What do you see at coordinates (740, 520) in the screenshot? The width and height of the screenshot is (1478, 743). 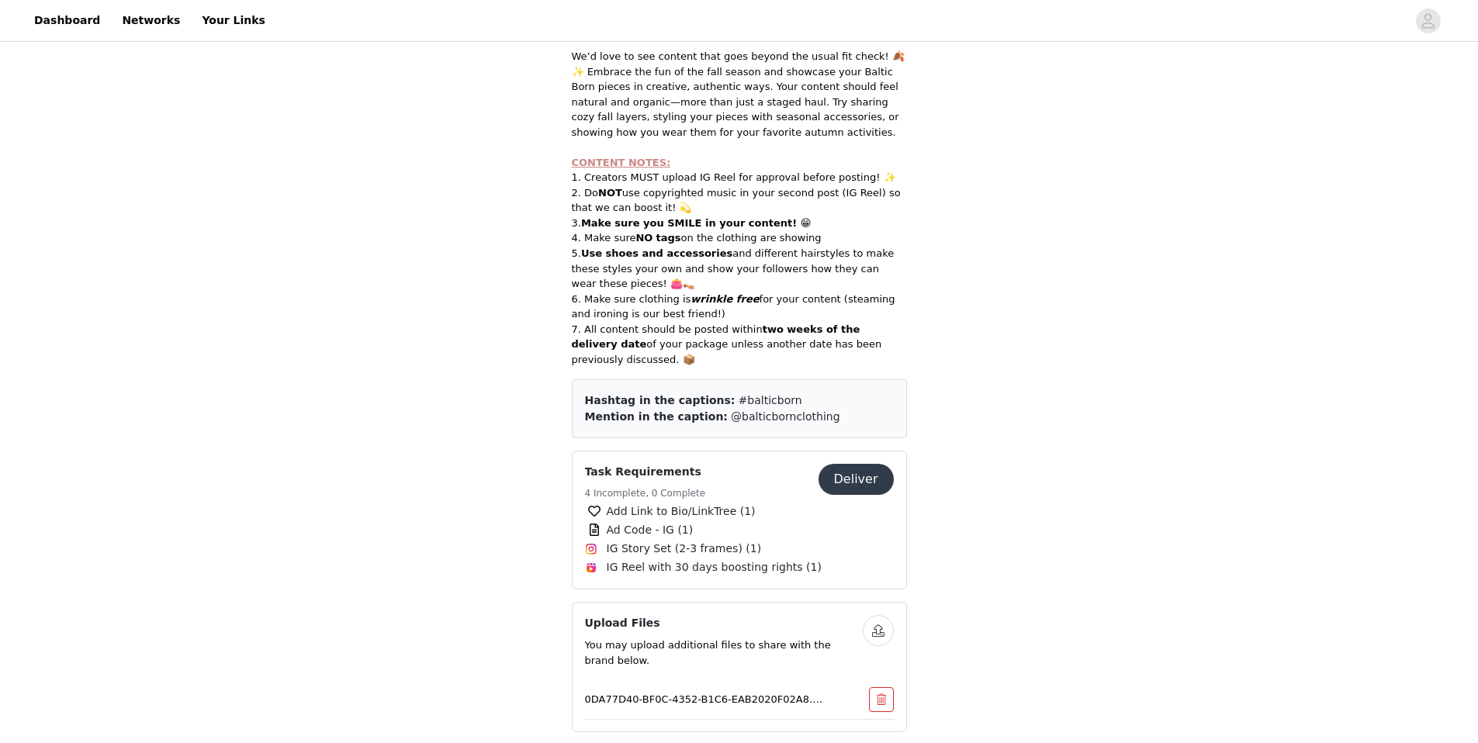 I see `div: Task Requirements` at bounding box center [740, 520].